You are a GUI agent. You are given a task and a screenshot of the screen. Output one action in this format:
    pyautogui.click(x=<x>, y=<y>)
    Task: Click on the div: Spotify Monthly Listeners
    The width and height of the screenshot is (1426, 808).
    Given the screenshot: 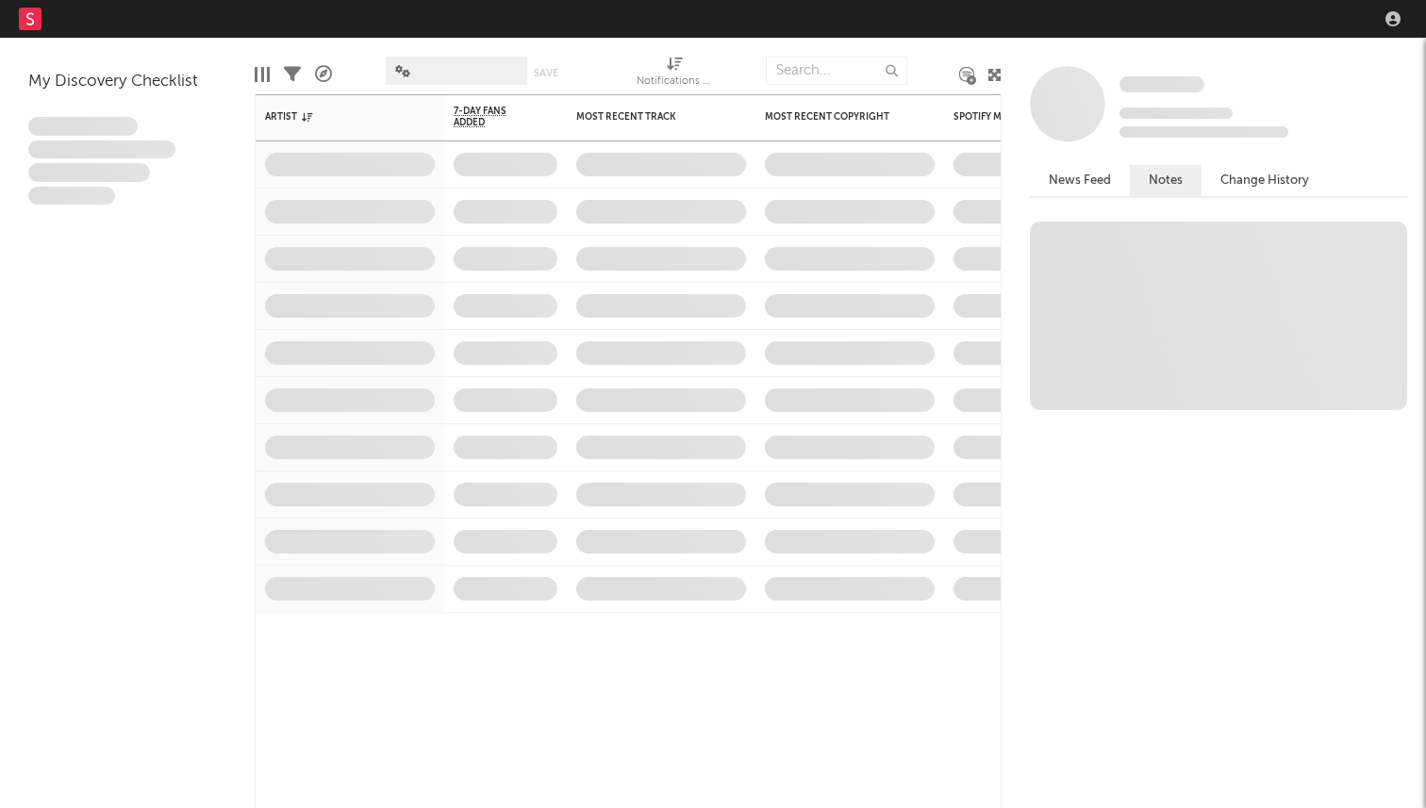 What is the action you would take?
    pyautogui.click(x=1024, y=117)
    